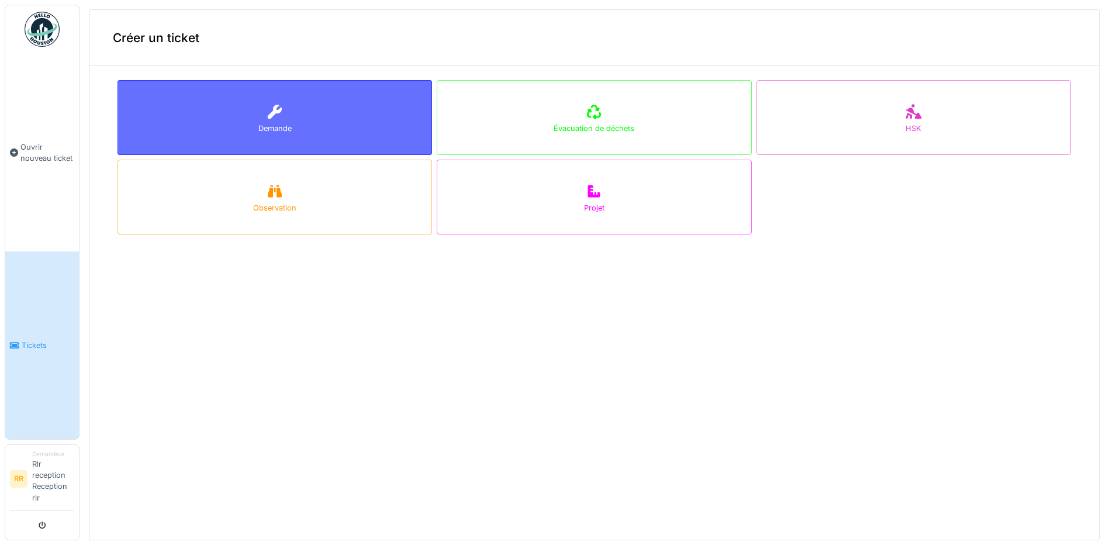 This screenshot has height=545, width=1109. Describe the element at coordinates (594, 38) in the screenshot. I see `div: Créer un ticket` at that location.